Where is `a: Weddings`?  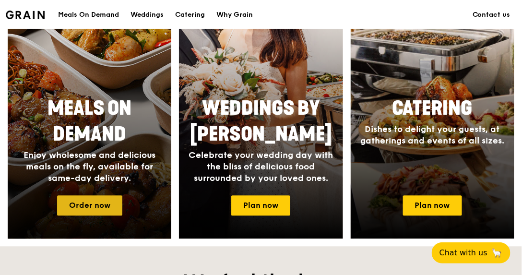
a: Weddings is located at coordinates (147, 15).